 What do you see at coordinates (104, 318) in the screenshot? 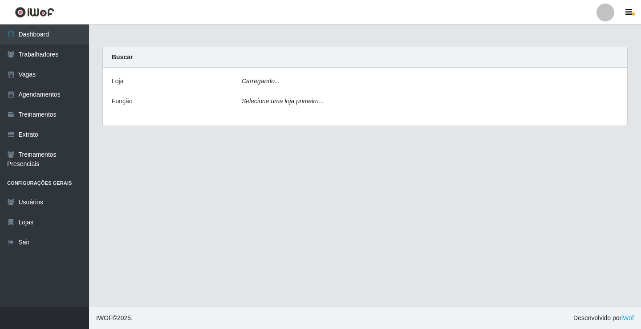
I see `span: IWOF` at bounding box center [104, 318].